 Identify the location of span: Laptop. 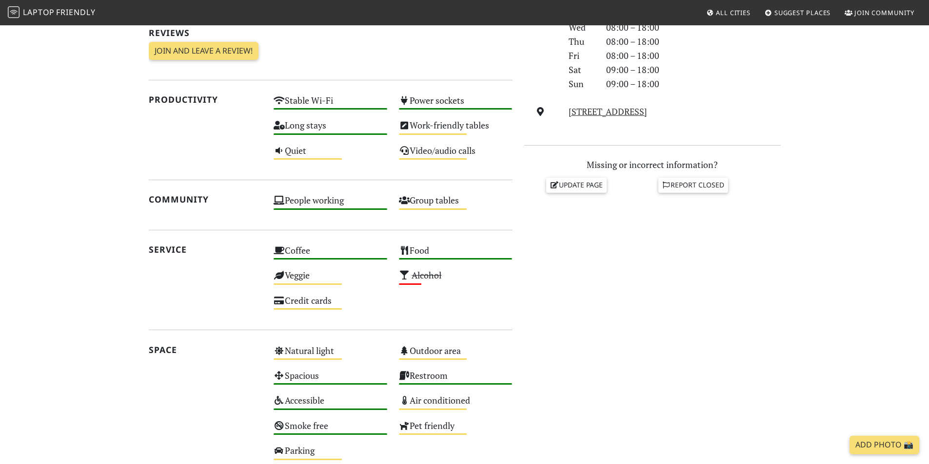
(39, 12).